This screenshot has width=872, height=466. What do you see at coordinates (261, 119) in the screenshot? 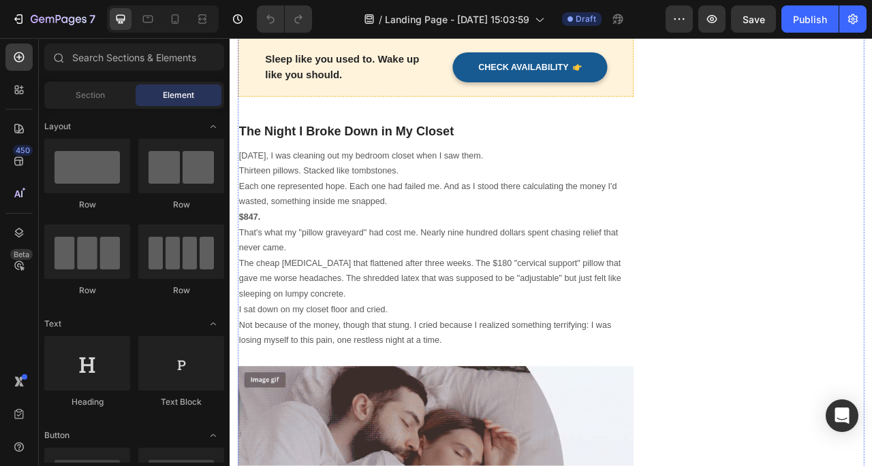
I see `h2: The Night I Broke Down in My Closet` at bounding box center [261, 119].